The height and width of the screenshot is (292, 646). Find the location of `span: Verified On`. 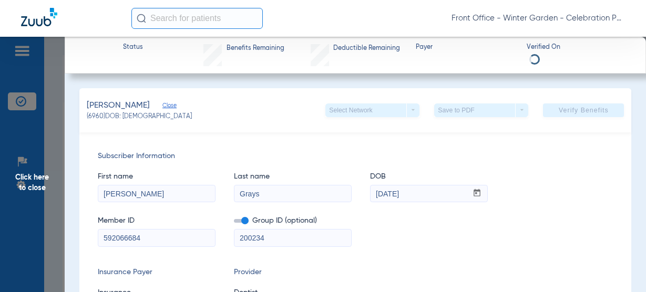

span: Verified On is located at coordinates (578, 48).